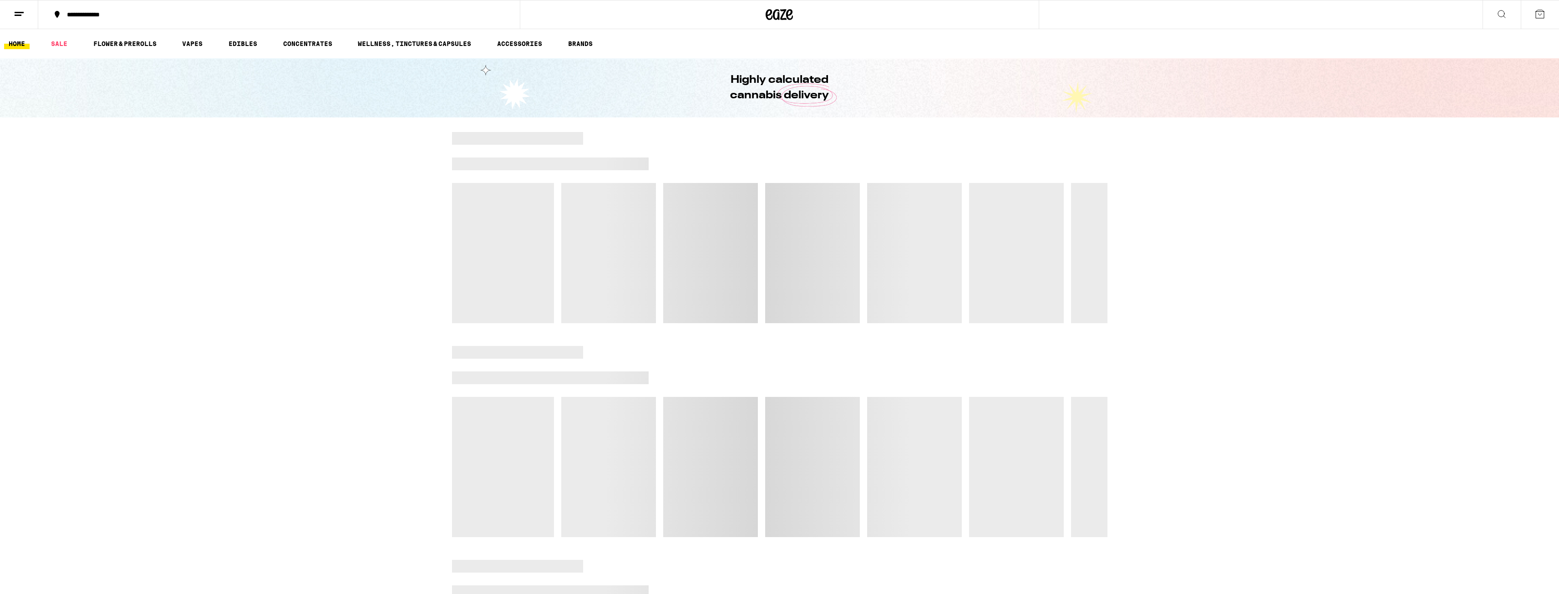 This screenshot has height=594, width=1559. Describe the element at coordinates (519, 44) in the screenshot. I see `a: ACCESSORIES` at that location.